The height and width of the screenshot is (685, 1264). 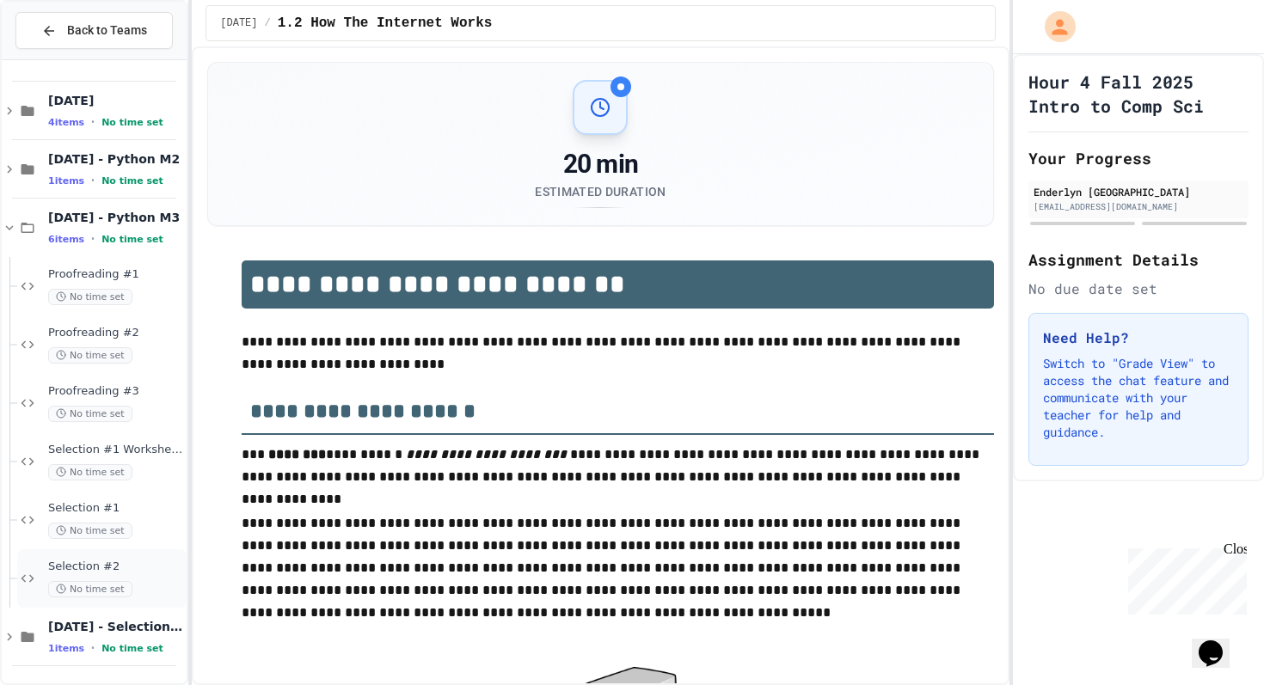 I want to click on span: August 20, so click(x=238, y=23).